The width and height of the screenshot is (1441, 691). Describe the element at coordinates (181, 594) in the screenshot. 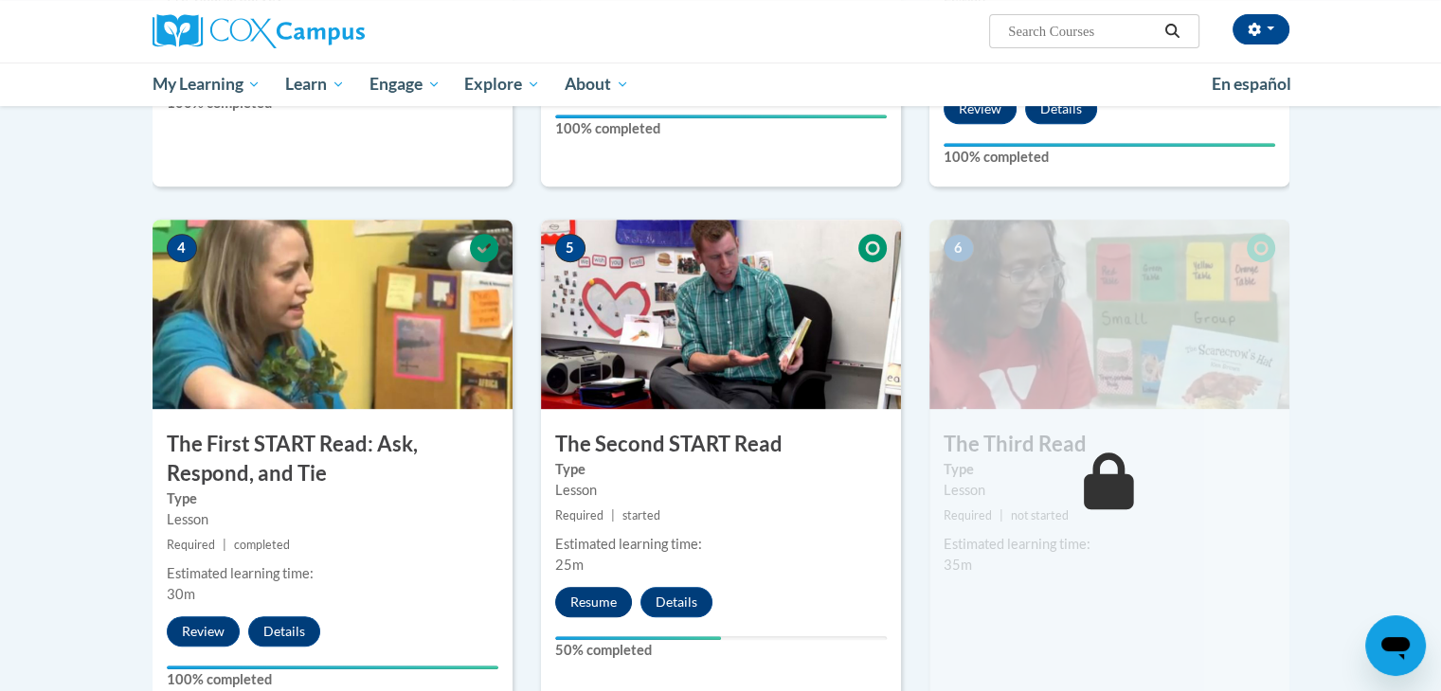

I see `span: 30m` at that location.